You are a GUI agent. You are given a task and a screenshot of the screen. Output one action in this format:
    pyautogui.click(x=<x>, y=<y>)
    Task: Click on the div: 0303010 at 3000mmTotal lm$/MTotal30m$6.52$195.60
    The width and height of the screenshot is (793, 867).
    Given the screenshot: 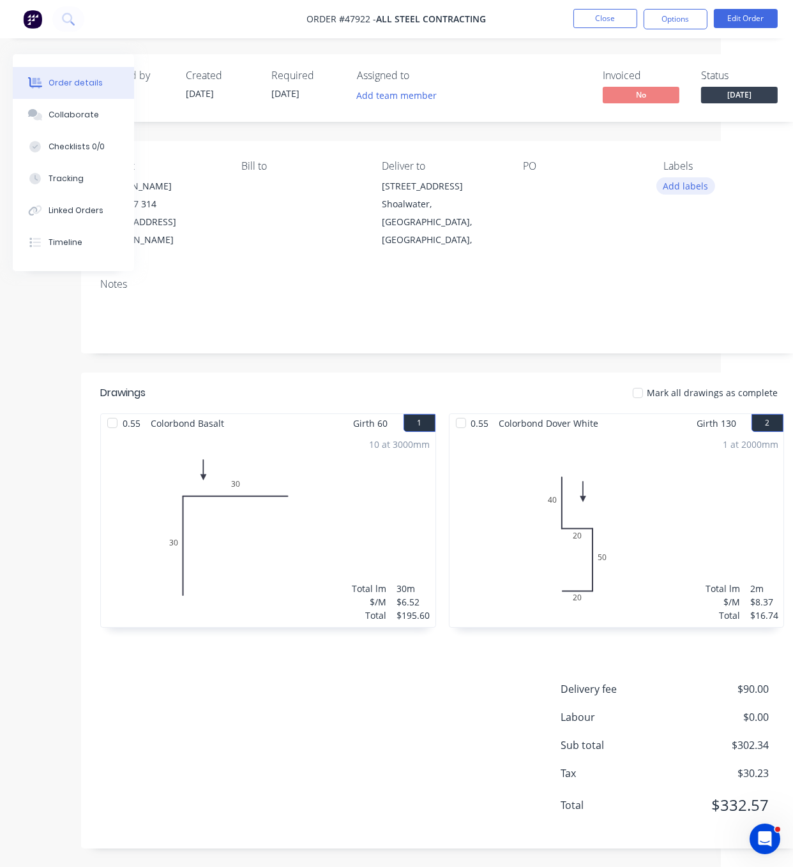 What is the action you would take?
    pyautogui.click(x=268, y=530)
    